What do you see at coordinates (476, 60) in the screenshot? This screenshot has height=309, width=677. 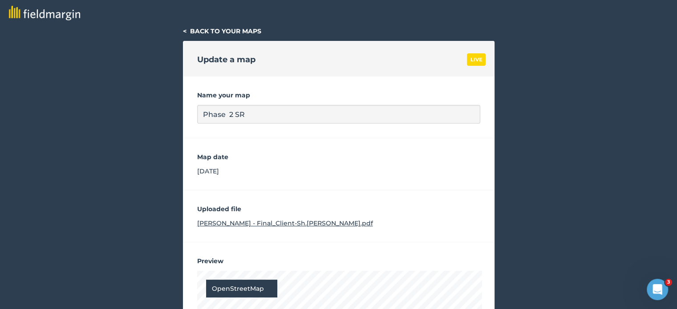 I see `div: LIVE` at bounding box center [476, 60].